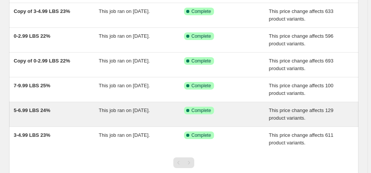 Image resolution: width=371 pixels, height=173 pixels. I want to click on span: 5-6.99 LBS 24%, so click(32, 110).